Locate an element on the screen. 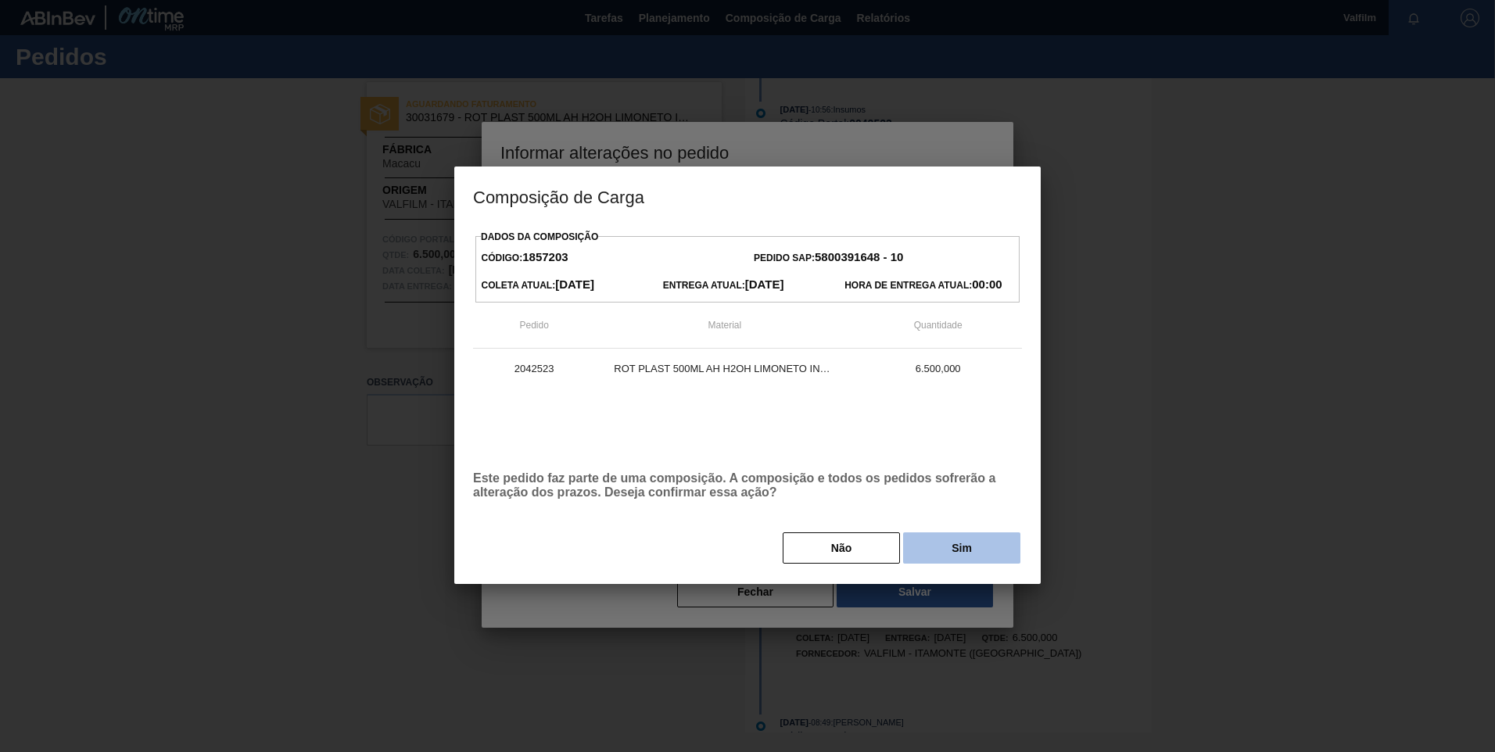 Image resolution: width=1495 pixels, height=752 pixels. label: Dados da Composição is located at coordinates (540, 237).